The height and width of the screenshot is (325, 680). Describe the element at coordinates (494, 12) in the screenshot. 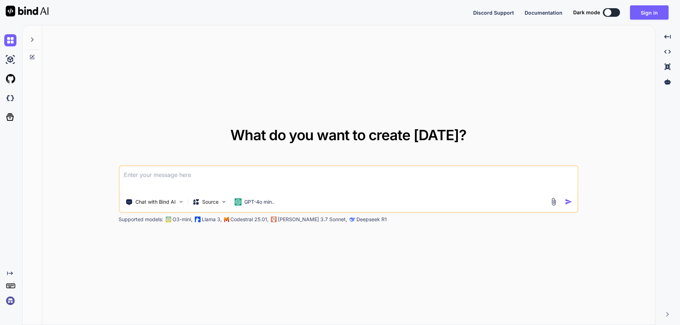

I see `button: Discord Support` at that location.